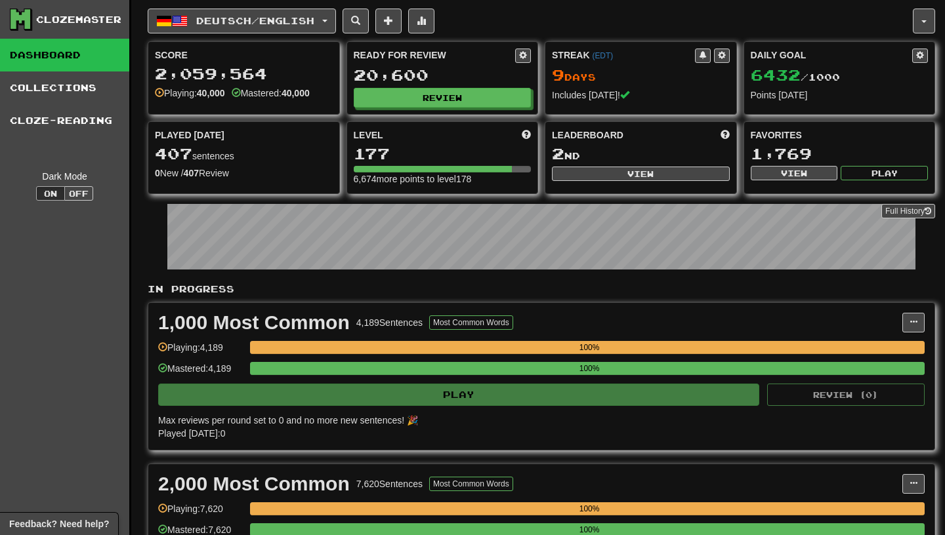 Image resolution: width=945 pixels, height=535 pixels. I want to click on div: 7,620 Sentences, so click(389, 484).